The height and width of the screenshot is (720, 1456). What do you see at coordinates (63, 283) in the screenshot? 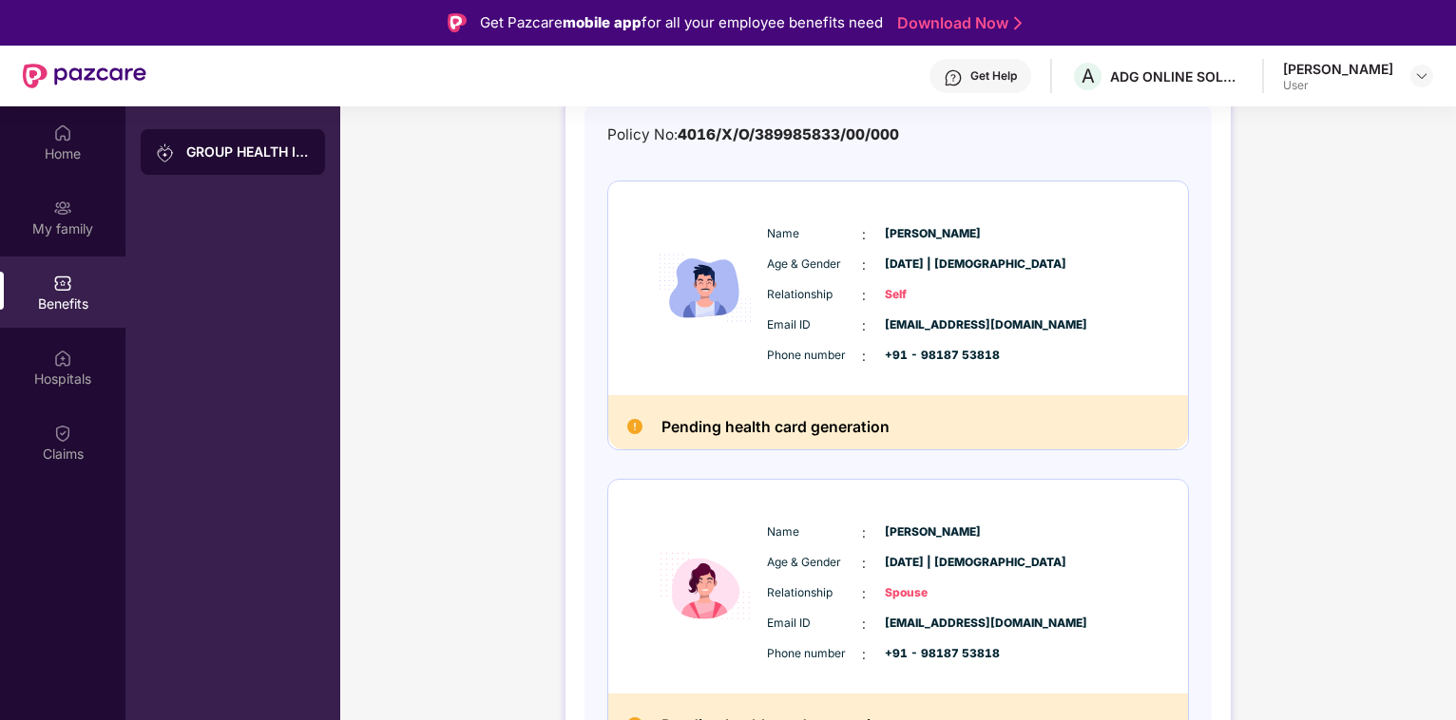
I see `img: svg+xml;base64,PHN2ZyBpZD0iQmVuZWZpdHMiIHhtbG5zPSJodHRwOi8vd3d3LnczLm9yZy8yMDAwL3N2ZyIgd2lkdGg9Ij...` at bounding box center [63, 283].